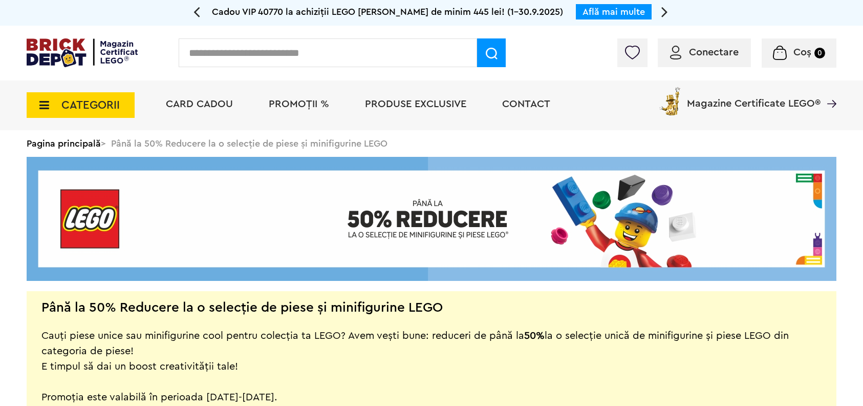  Describe the element at coordinates (299, 104) in the screenshot. I see `a: PROMOȚII %` at that location.